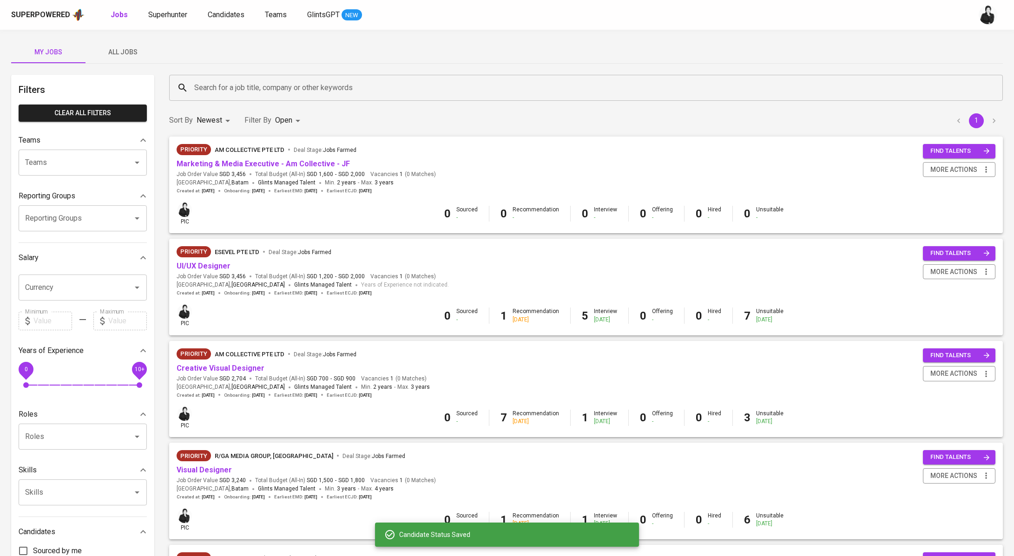 The height and width of the screenshot is (556, 1014). What do you see at coordinates (960, 151) in the screenshot?
I see `span: find talents` at bounding box center [960, 151].